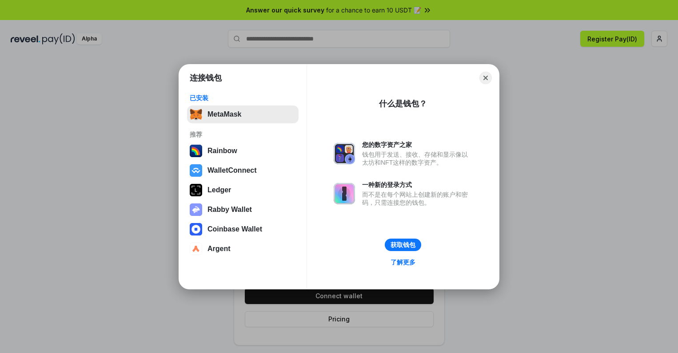  I want to click on div: 推荐, so click(243, 134).